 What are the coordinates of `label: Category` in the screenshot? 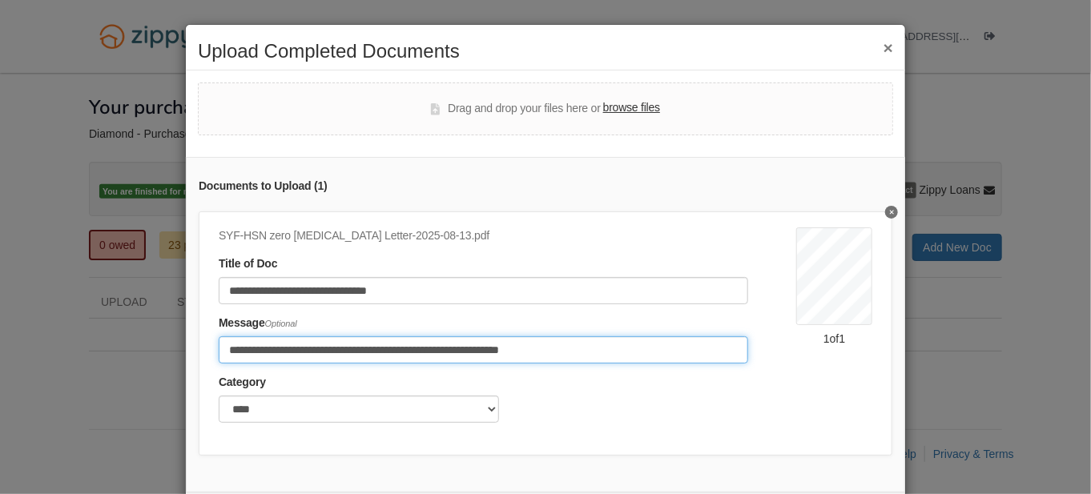 It's located at (242, 383).